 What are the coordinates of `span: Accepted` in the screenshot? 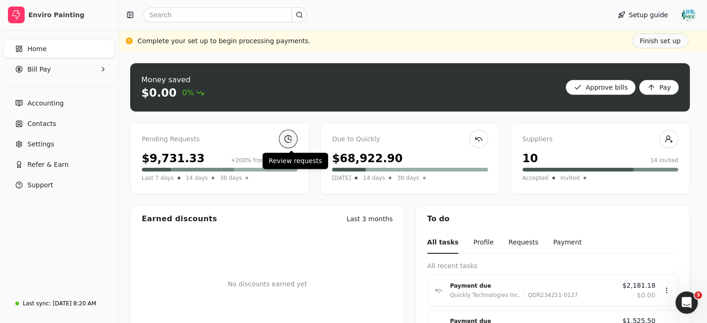 It's located at (535, 178).